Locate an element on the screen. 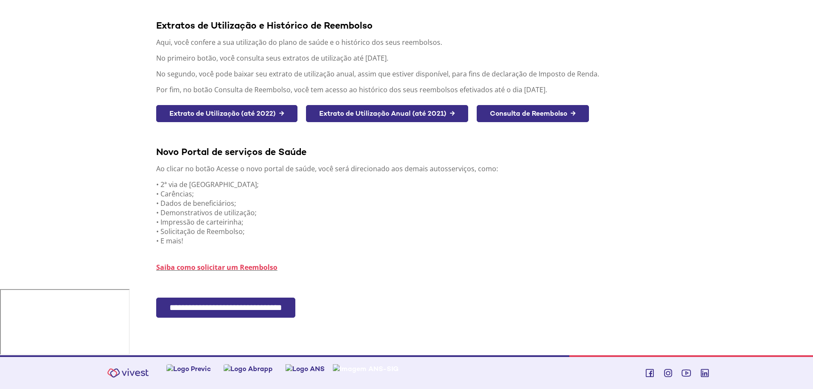  img: Logo ANS is located at coordinates (305, 368).